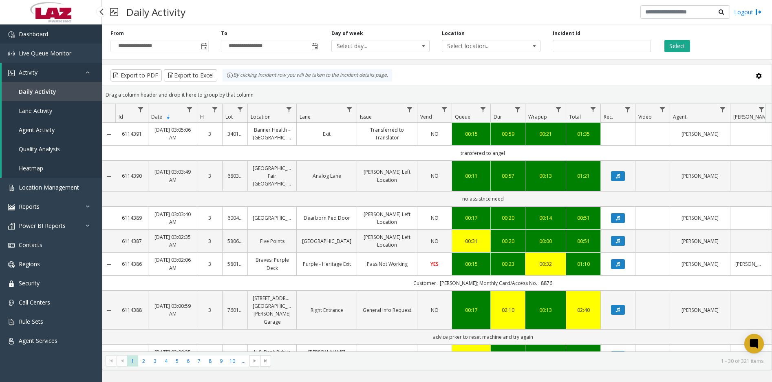 The height and width of the screenshot is (382, 772). I want to click on a: Agent Filter Menu, so click(723, 109).